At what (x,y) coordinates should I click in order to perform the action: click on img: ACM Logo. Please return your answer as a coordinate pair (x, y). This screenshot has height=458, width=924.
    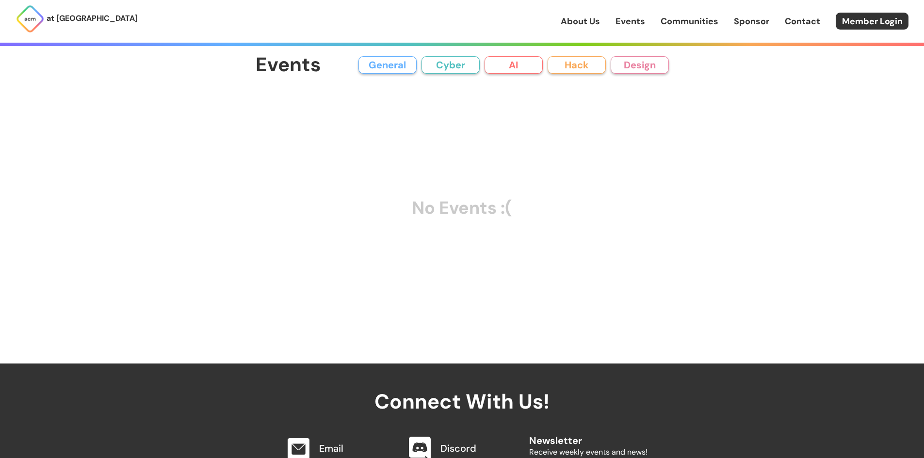
    Looking at the image, I should click on (30, 19).